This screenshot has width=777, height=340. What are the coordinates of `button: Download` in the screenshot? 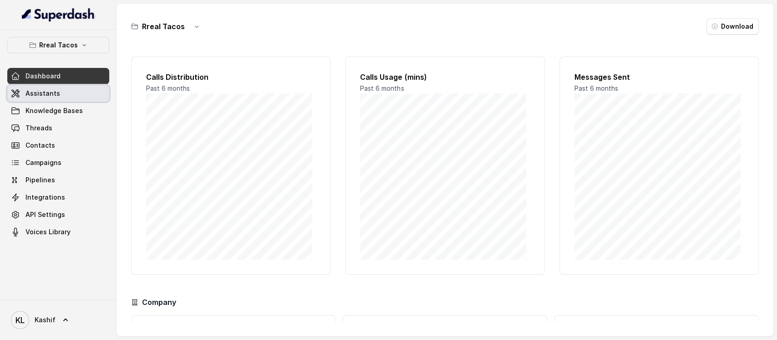 It's located at (732, 26).